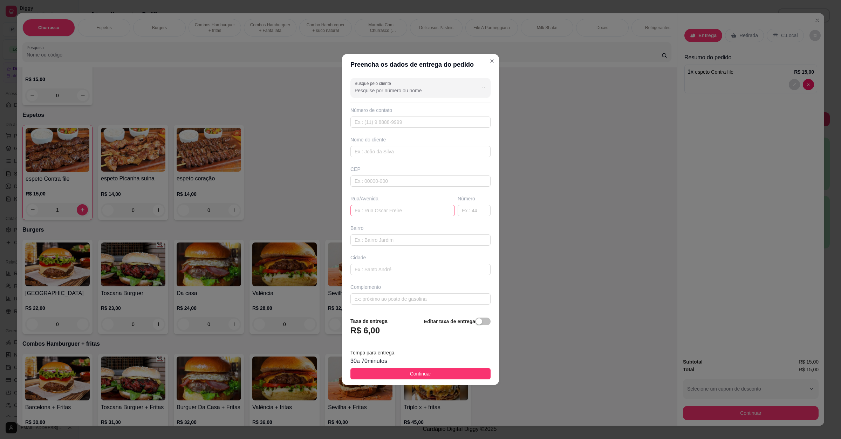 This screenshot has height=439, width=841. I want to click on strong: Editar taxa de entrega, so click(450, 321).